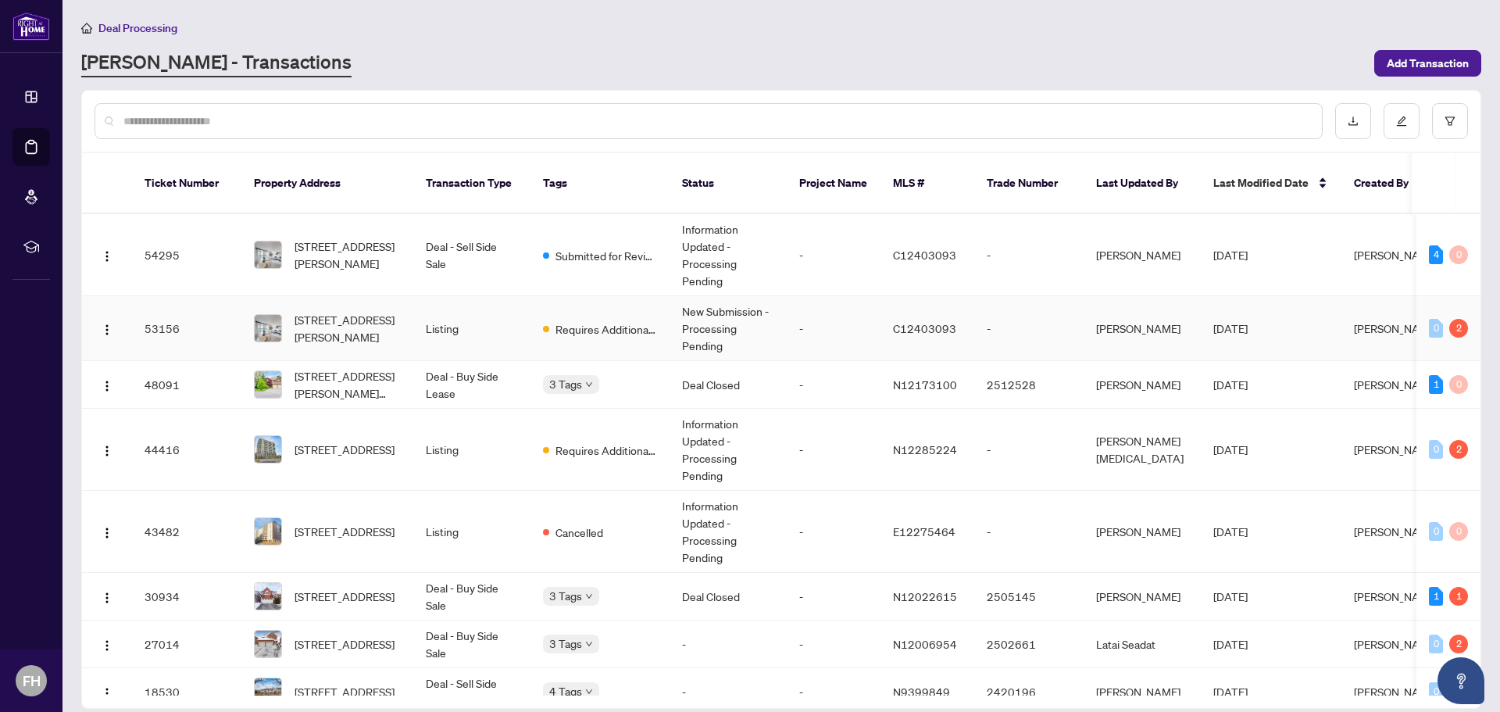  I want to click on span: N12285224, so click(925, 449).